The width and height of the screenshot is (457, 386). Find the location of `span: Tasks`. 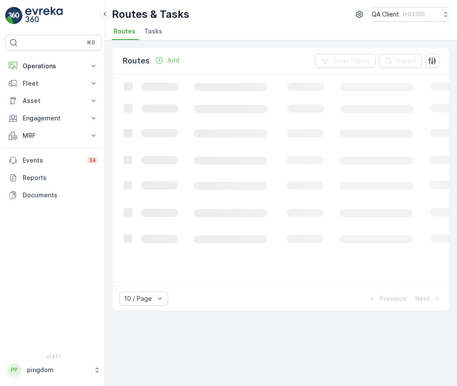

span: Tasks is located at coordinates (153, 31).